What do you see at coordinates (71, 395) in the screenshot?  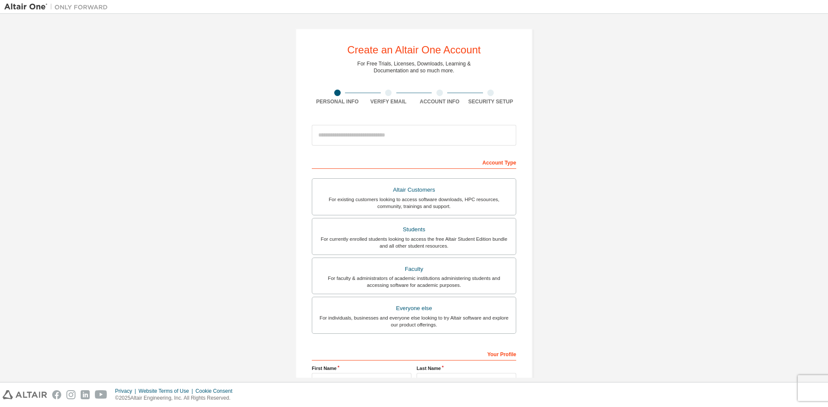 I see `img: instagram.svg` at bounding box center [71, 395].